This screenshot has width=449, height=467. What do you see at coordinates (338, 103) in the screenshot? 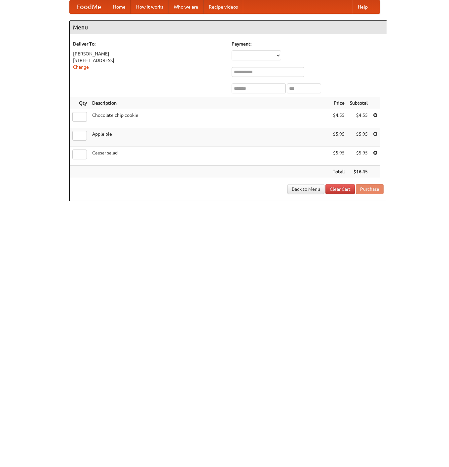
I see `th: Price` at bounding box center [338, 103].